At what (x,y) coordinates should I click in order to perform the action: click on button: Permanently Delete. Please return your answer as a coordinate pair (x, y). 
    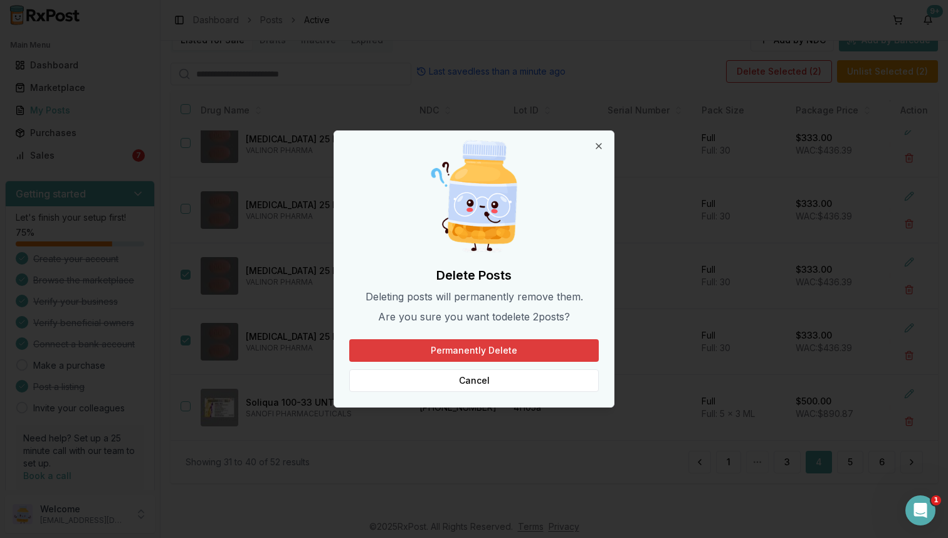
    Looking at the image, I should click on (474, 350).